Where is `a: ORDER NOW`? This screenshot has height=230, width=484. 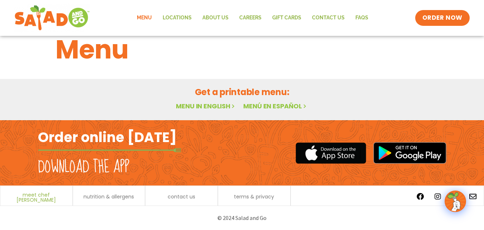
a: ORDER NOW is located at coordinates (442, 18).